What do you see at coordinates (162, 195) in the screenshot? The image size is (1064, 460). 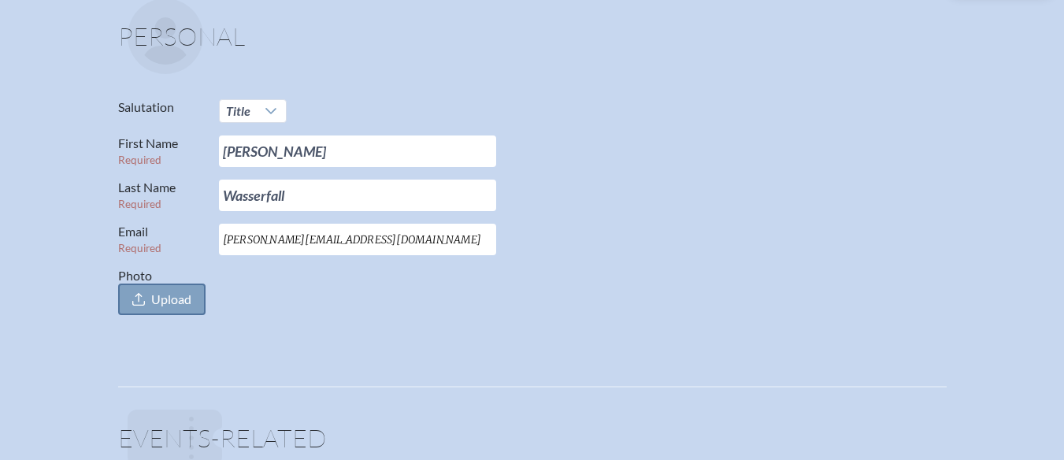 I see `label: Last Name` at bounding box center [162, 195].